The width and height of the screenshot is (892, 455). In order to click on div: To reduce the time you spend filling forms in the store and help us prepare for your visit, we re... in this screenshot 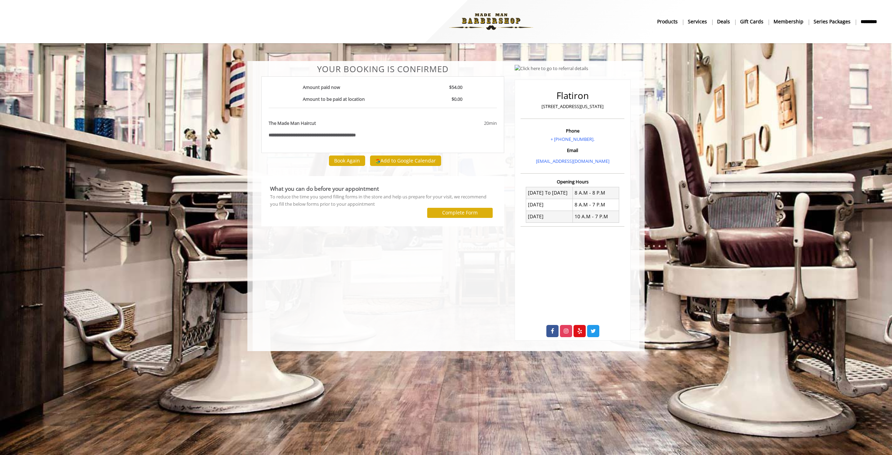, I will do `click(383, 200)`.